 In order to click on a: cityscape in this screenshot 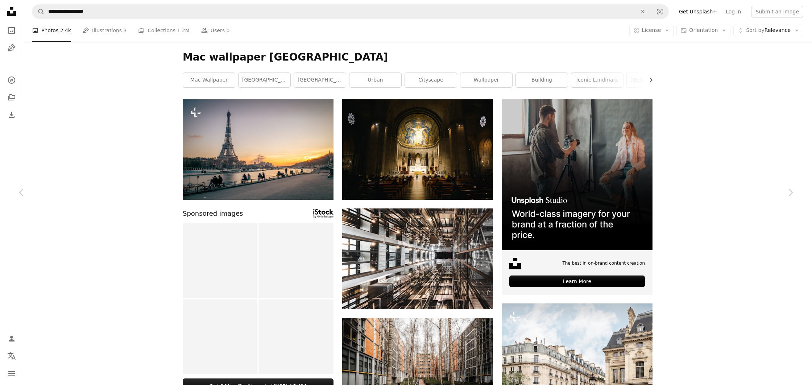, I will do `click(431, 80)`.